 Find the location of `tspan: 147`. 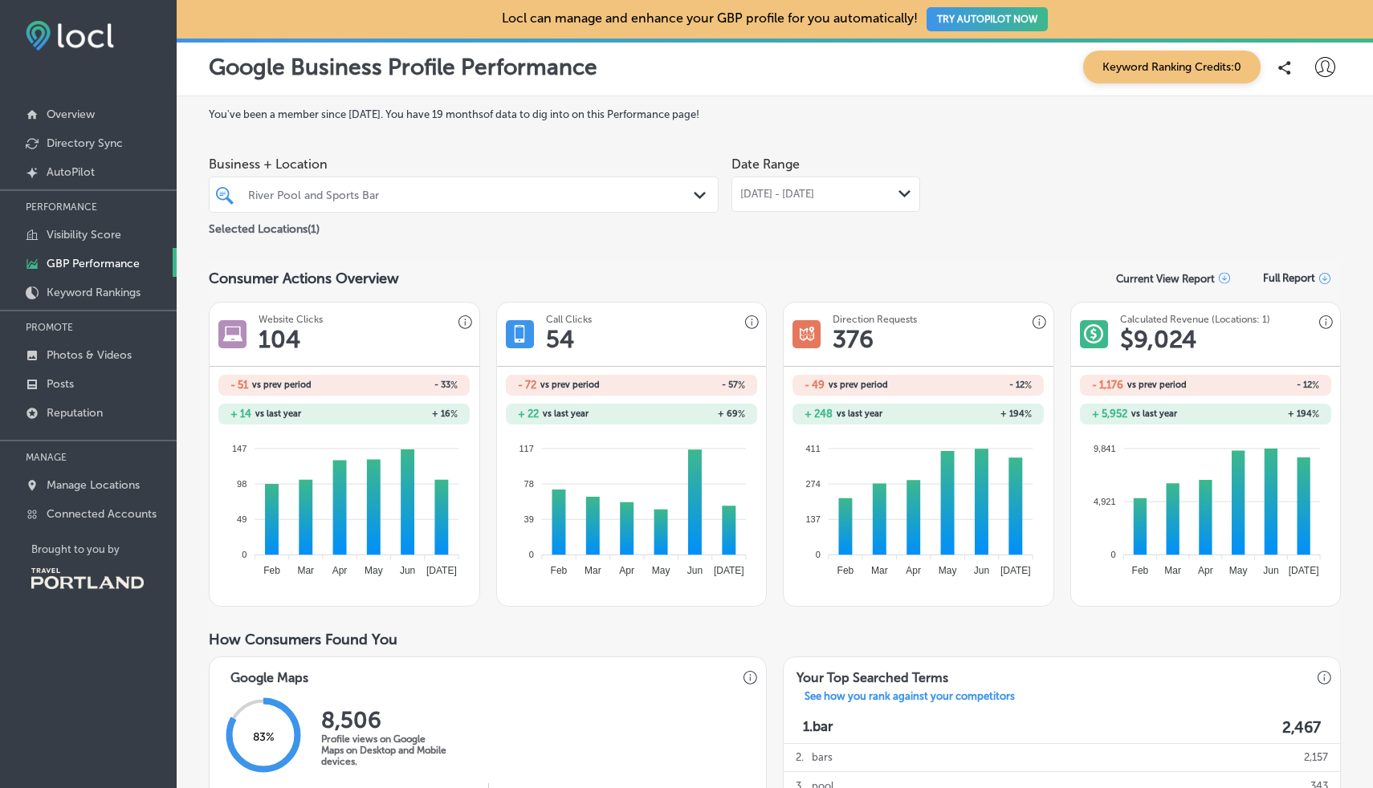

tspan: 147 is located at coordinates (239, 448).